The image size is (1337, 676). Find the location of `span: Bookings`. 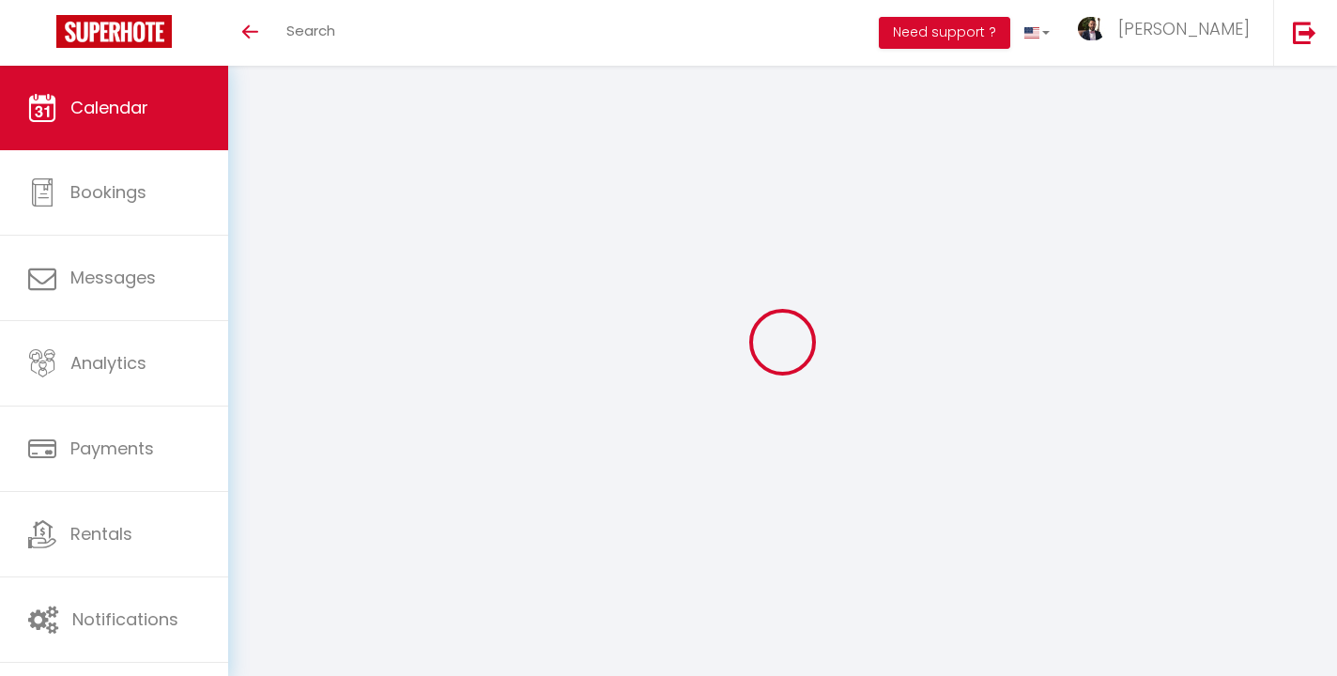

span: Bookings is located at coordinates (108, 192).